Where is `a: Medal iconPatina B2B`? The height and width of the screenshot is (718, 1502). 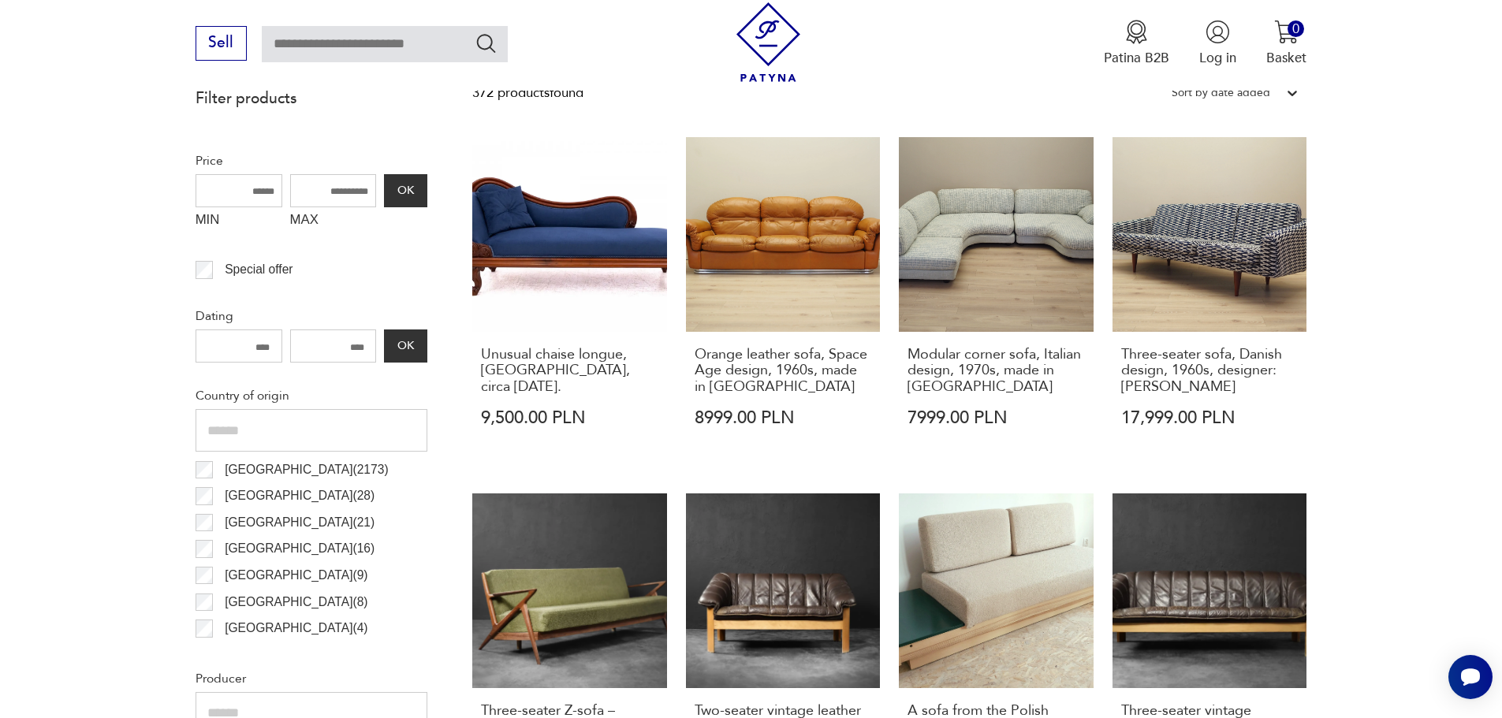
a: Medal iconPatina B2B is located at coordinates (1136, 43).